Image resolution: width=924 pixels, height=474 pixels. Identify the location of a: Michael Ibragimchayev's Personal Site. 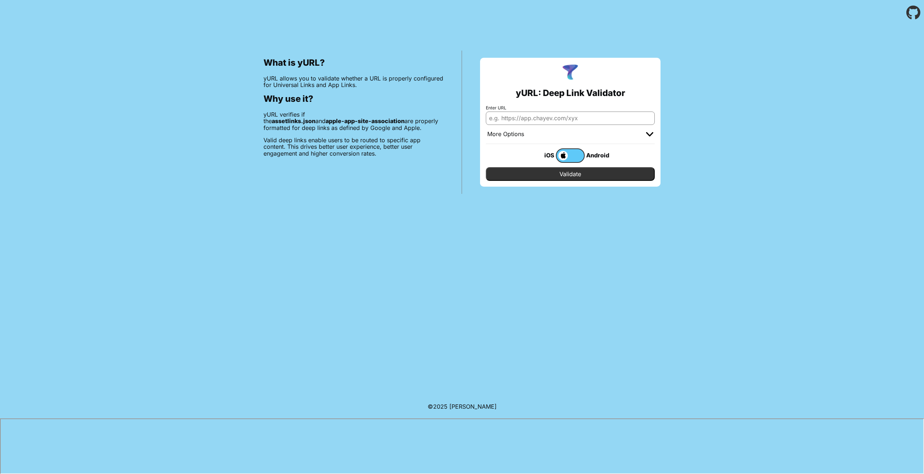
(473, 406).